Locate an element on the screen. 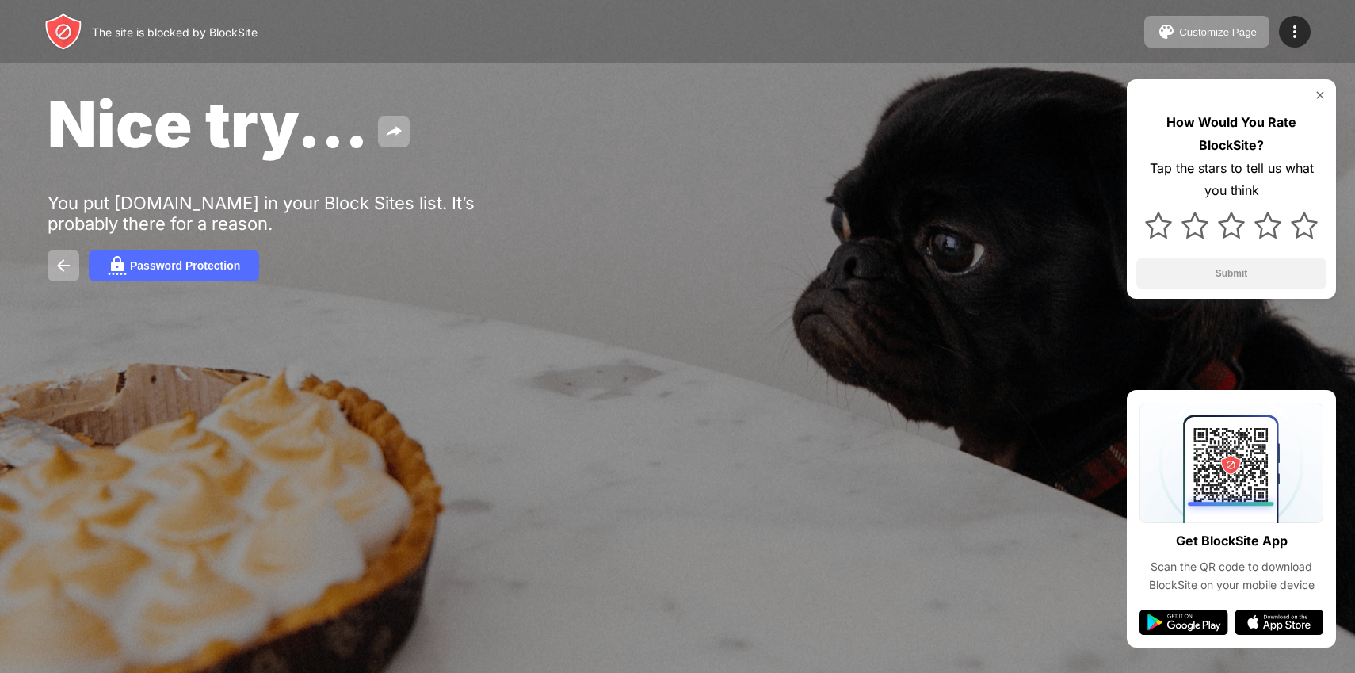 This screenshot has height=673, width=1355. button: Customize Page is located at coordinates (1207, 32).